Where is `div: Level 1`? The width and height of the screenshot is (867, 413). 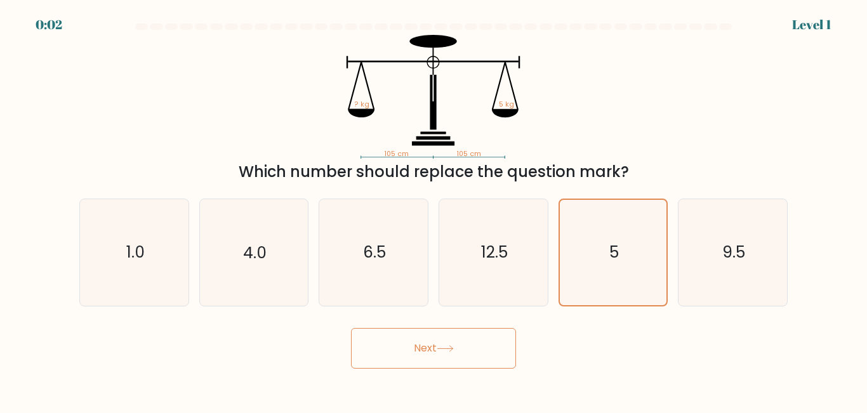 div: Level 1 is located at coordinates (812, 25).